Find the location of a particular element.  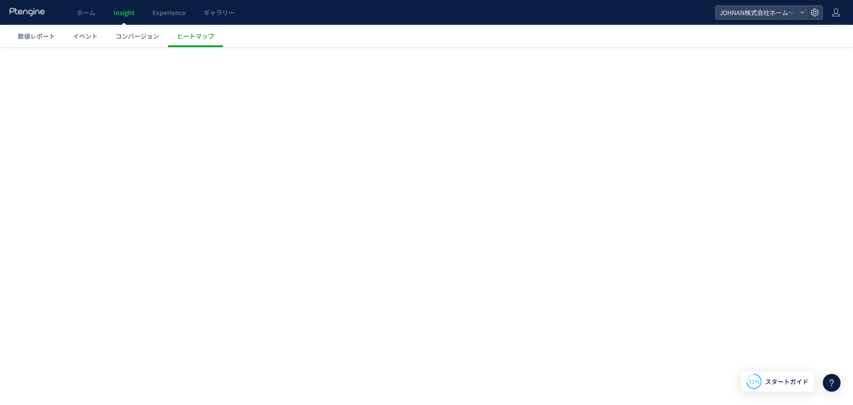

span: Insight is located at coordinates (124, 12).